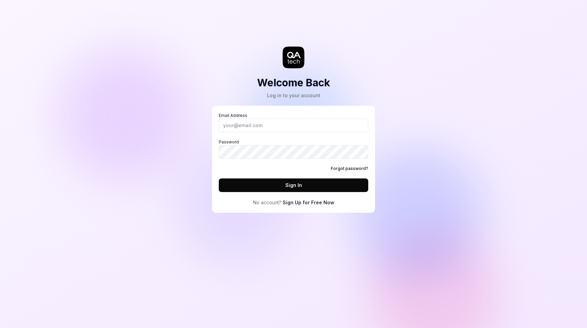 The image size is (587, 328). Describe the element at coordinates (293, 125) in the screenshot. I see `input: Email Address` at that location.